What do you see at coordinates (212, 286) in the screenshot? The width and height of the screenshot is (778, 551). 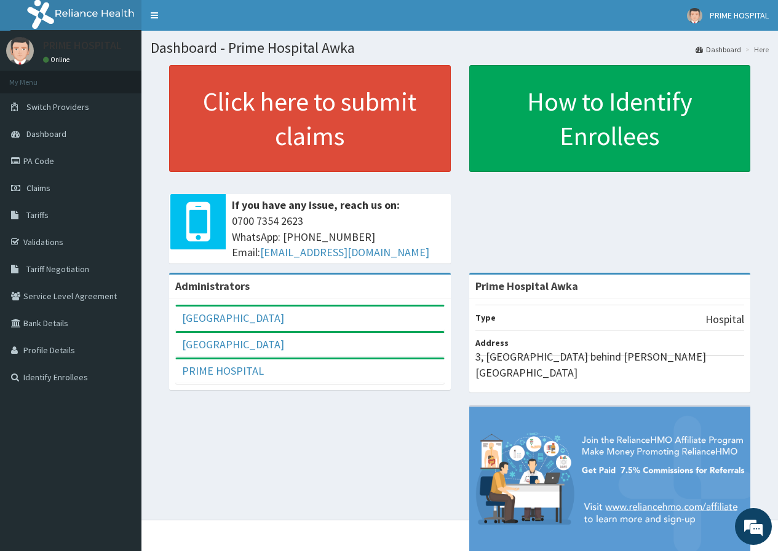 I see `b: Administrators` at bounding box center [212, 286].